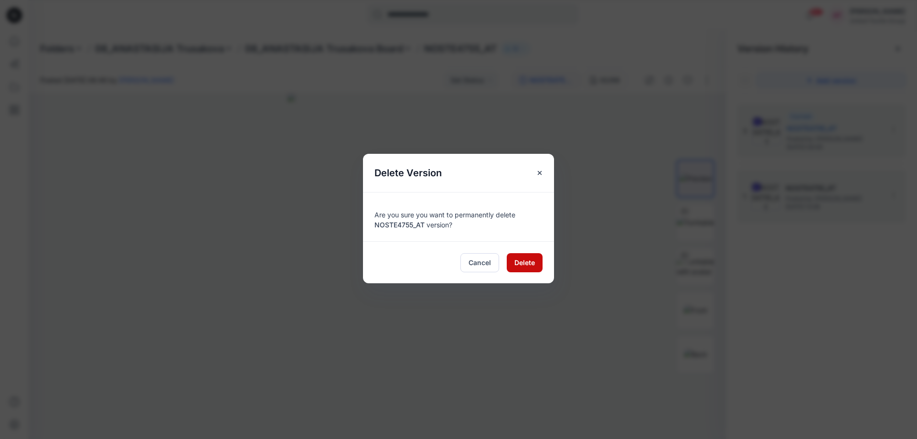 Image resolution: width=917 pixels, height=439 pixels. What do you see at coordinates (408, 173) in the screenshot?
I see `h5: Delete Version` at bounding box center [408, 173].